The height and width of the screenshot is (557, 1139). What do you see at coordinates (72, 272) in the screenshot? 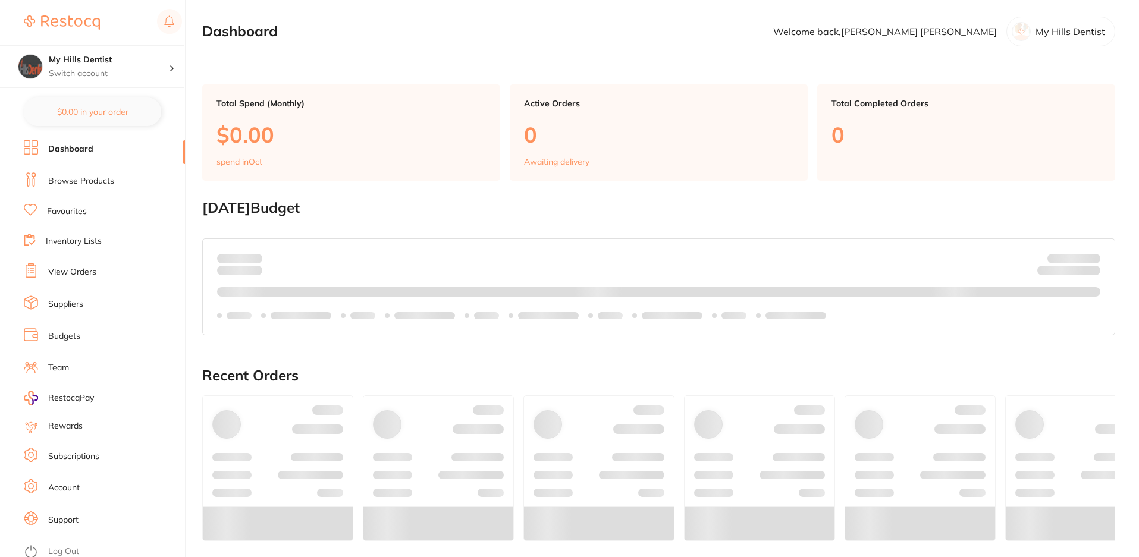
I see `a: View Orders` at bounding box center [72, 272].